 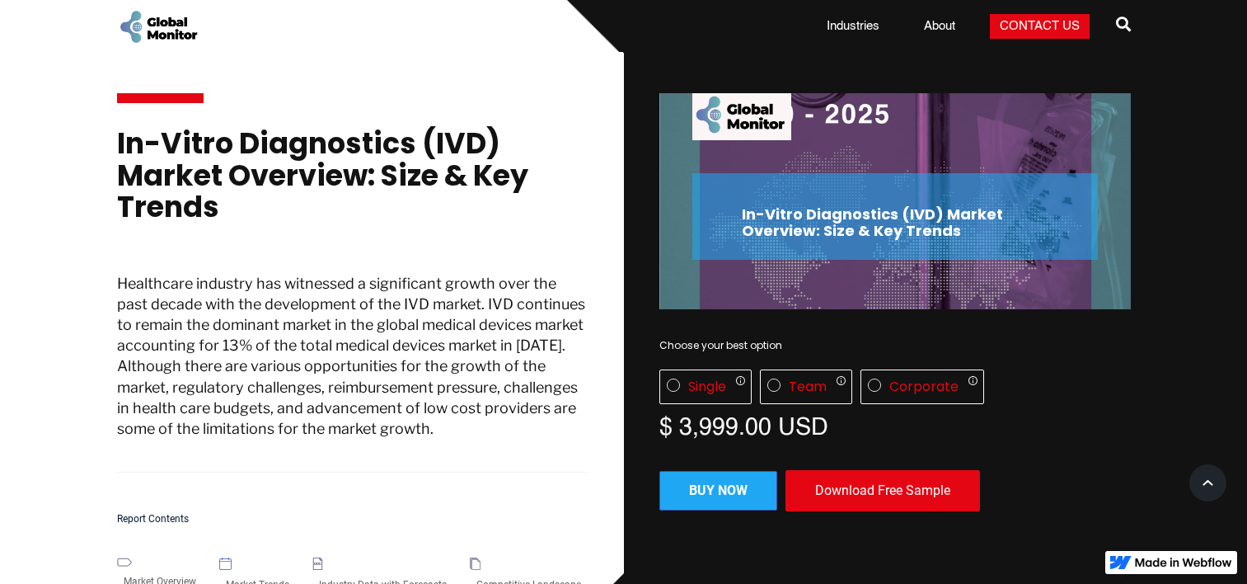 What do you see at coordinates (883, 491) in the screenshot?
I see `div: Download Free Sample` at bounding box center [883, 491].